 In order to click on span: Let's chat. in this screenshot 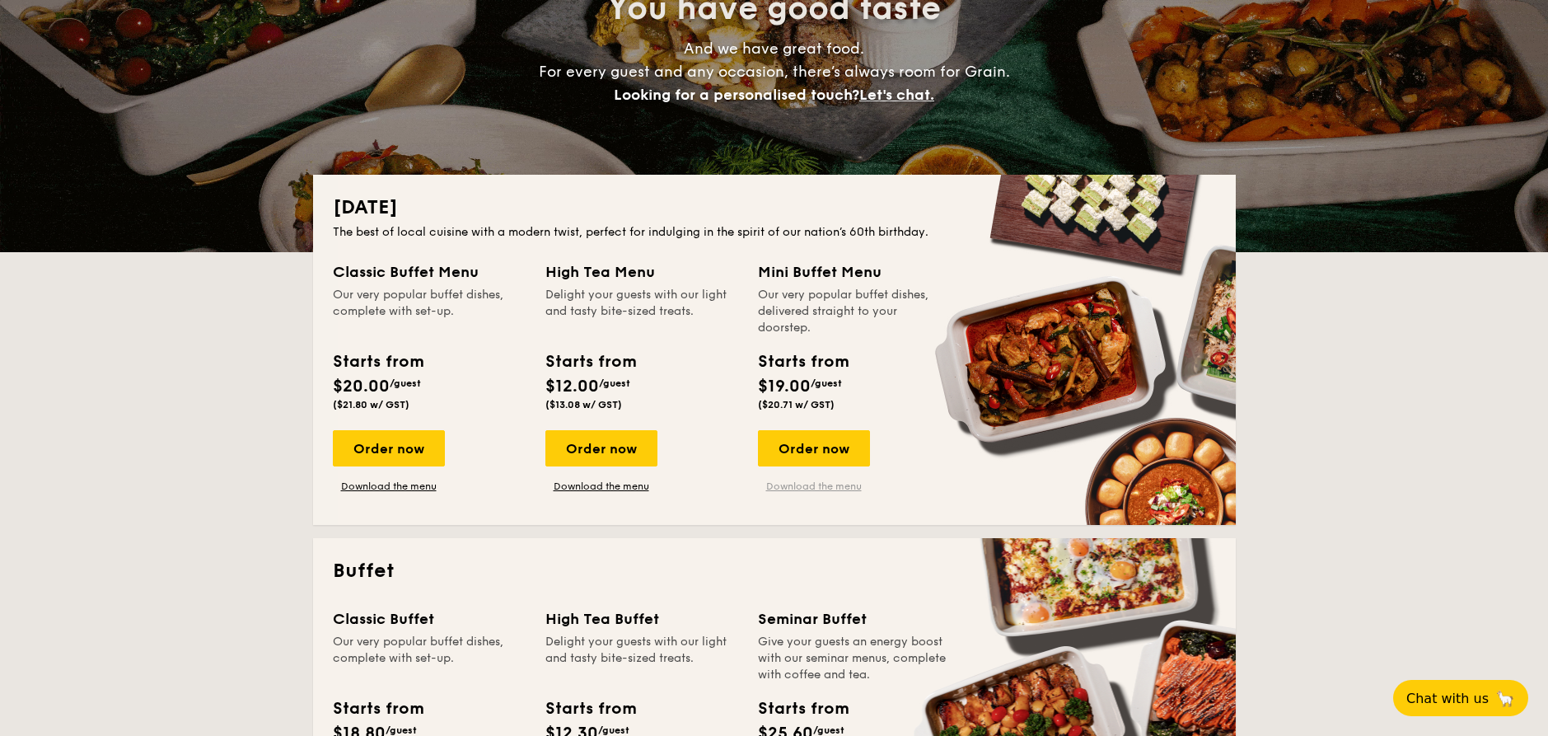, I will do `click(896, 95)`.